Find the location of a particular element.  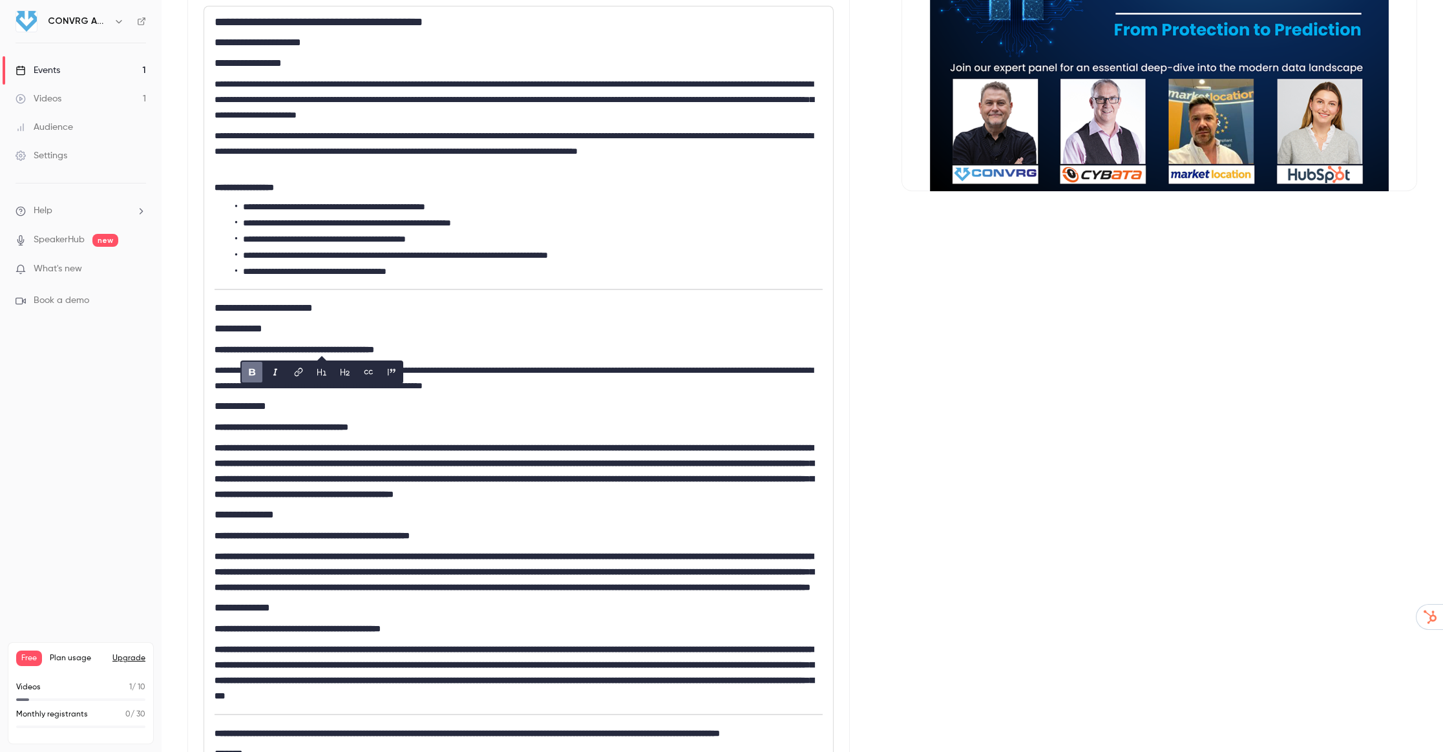

span: Book a demo is located at coordinates (61, 300).